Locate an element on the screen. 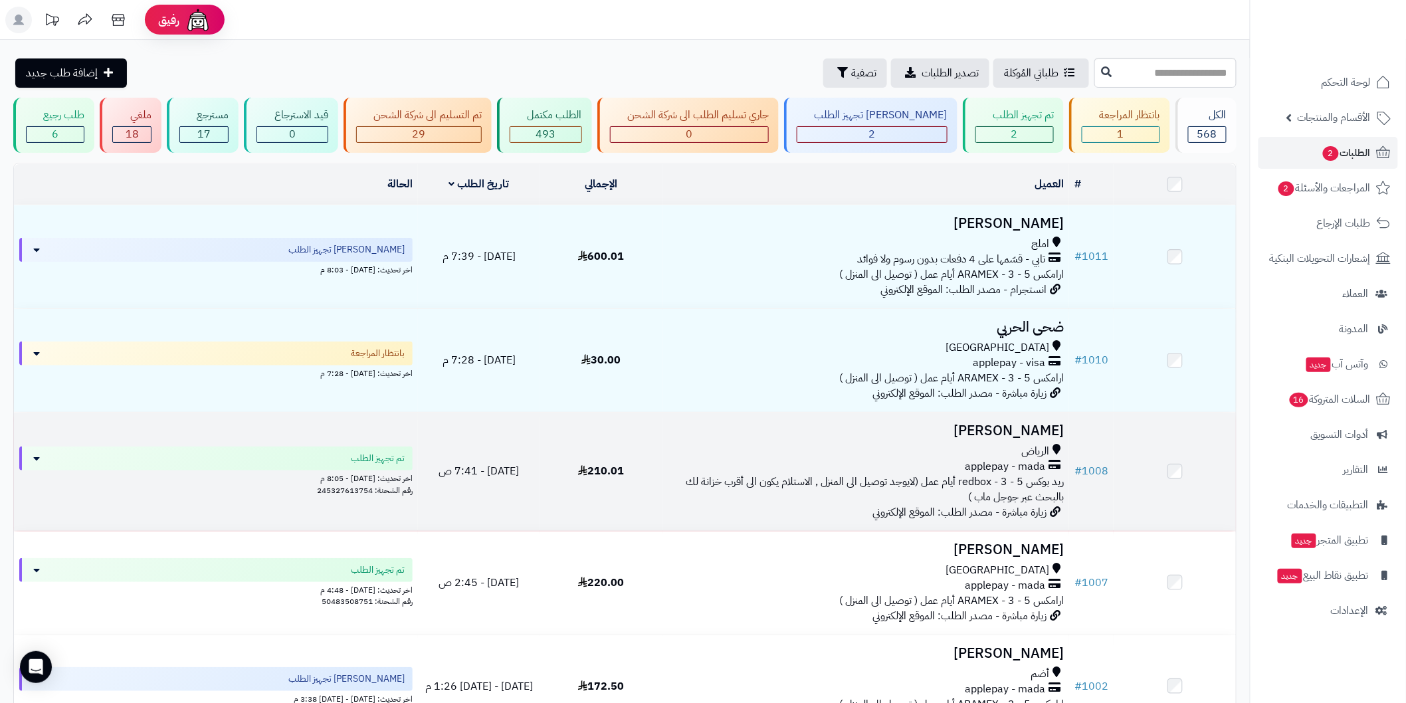  a: المدونة is located at coordinates (1328, 329).